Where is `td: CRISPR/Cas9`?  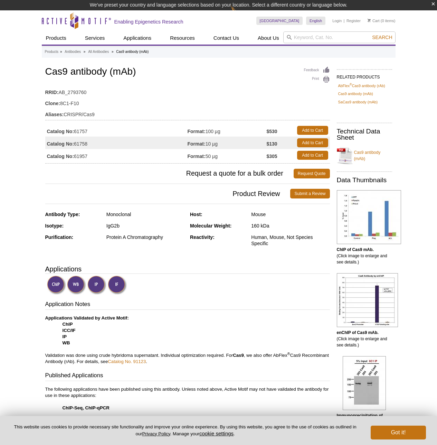 td: CRISPR/Cas9 is located at coordinates (188, 113).